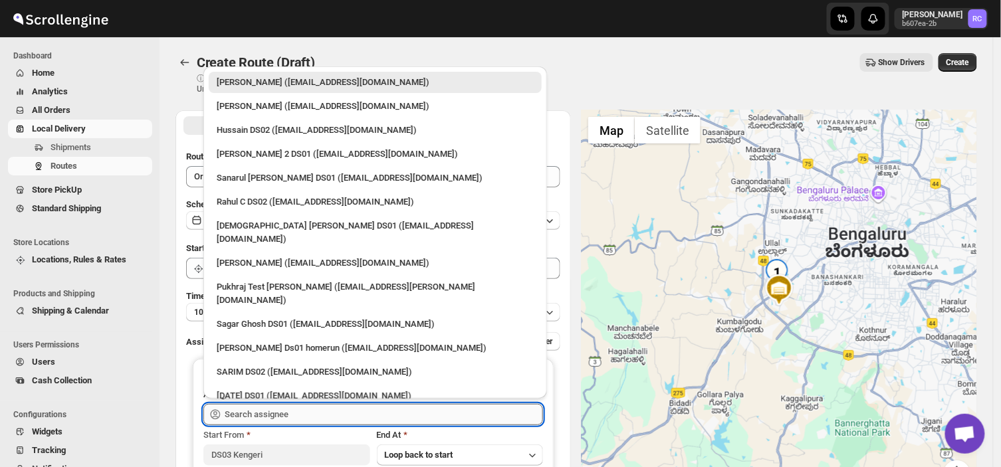 This screenshot has height=467, width=1001. Describe the element at coordinates (977, 19) in the screenshot. I see `span: Rahul Chopra` at that location.